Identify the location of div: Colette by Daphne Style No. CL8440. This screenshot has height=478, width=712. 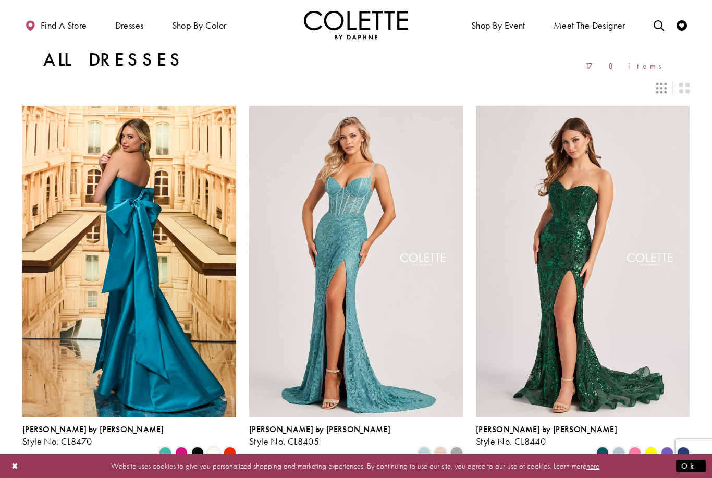
(546, 436).